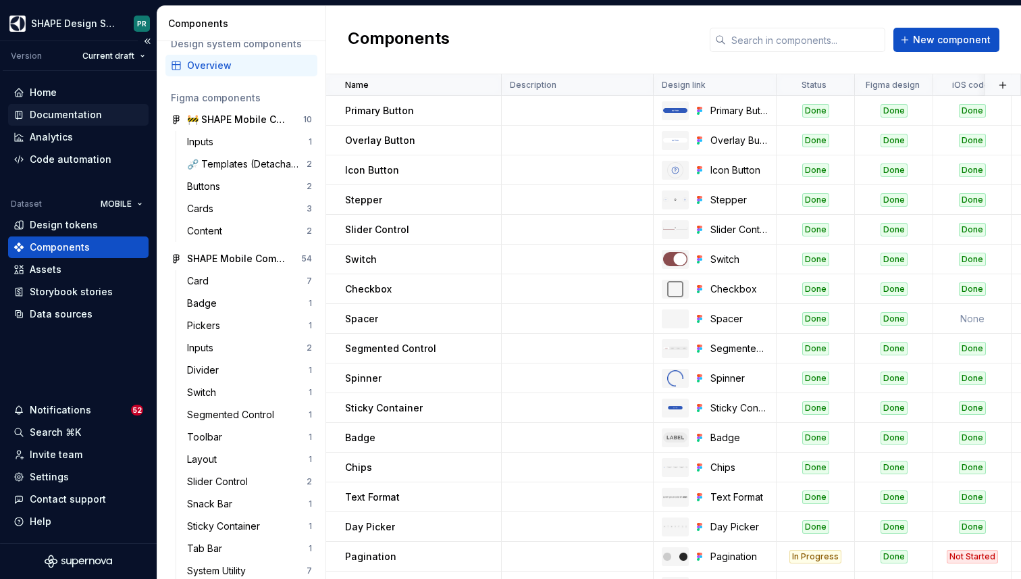  I want to click on img: Switch, so click(675, 259).